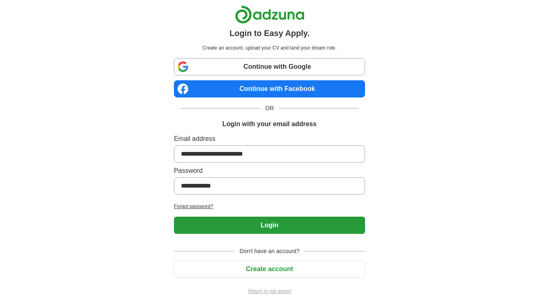 The width and height of the screenshot is (539, 308). What do you see at coordinates (269, 139) in the screenshot?
I see `label: Email address` at bounding box center [269, 139].